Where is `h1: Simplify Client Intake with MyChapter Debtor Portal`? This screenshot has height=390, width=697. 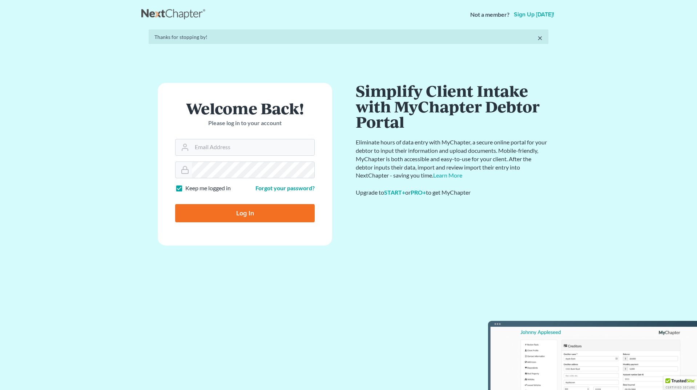
h1: Simplify Client Intake with MyChapter Debtor Portal is located at coordinates (452, 106).